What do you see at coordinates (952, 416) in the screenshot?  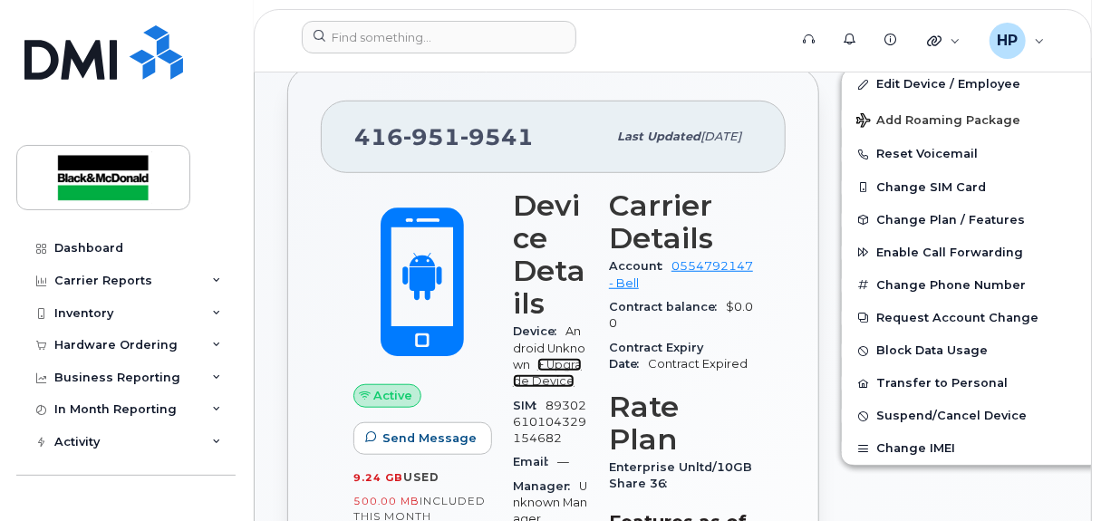 I see `span: Suspend/Cancel Device` at bounding box center [952, 416].